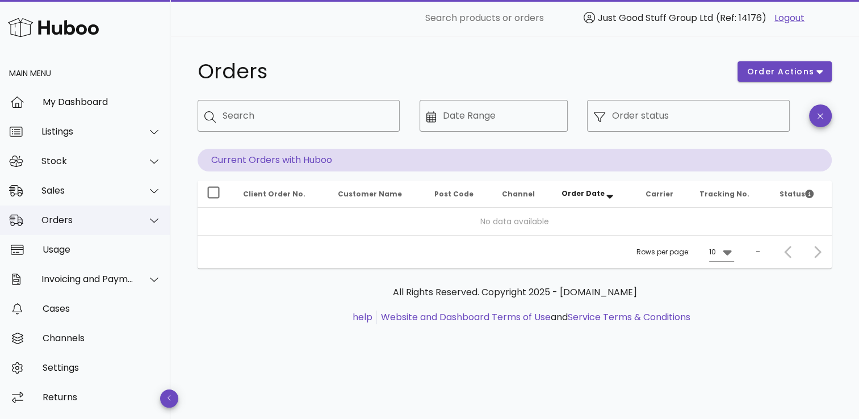 Image resolution: width=859 pixels, height=419 pixels. What do you see at coordinates (281, 194) in the screenshot?
I see `th: Client Order No.` at bounding box center [281, 194].